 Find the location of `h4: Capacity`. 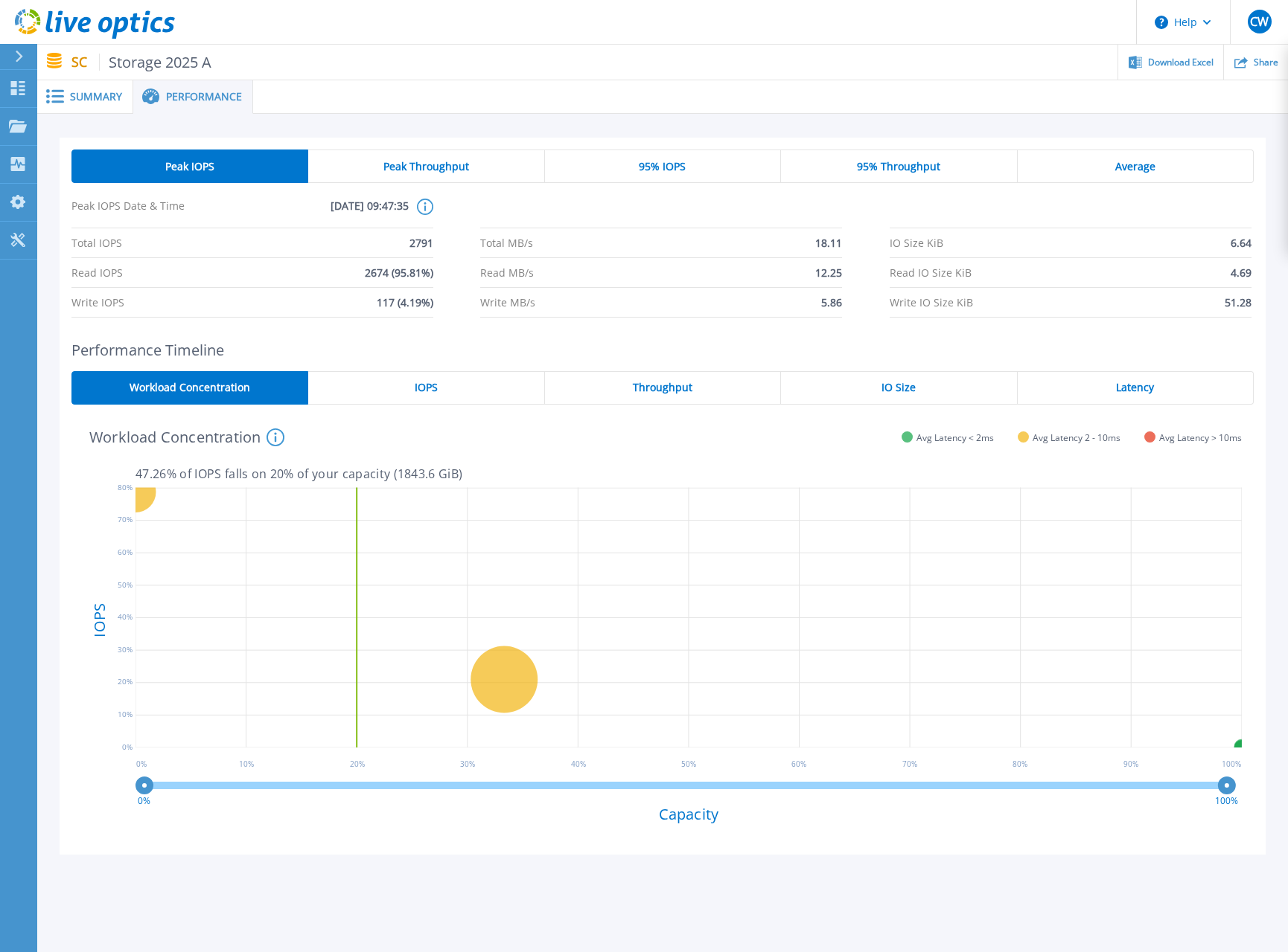

h4: Capacity is located at coordinates (688, 814).